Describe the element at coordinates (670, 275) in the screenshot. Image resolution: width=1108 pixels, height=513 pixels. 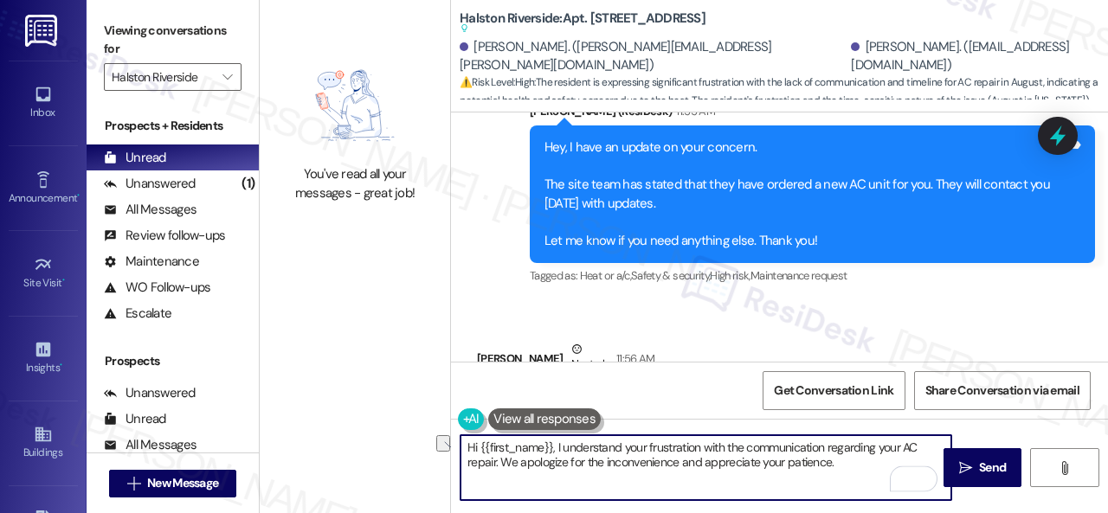
I see `span: Safety & security ,` at that location.